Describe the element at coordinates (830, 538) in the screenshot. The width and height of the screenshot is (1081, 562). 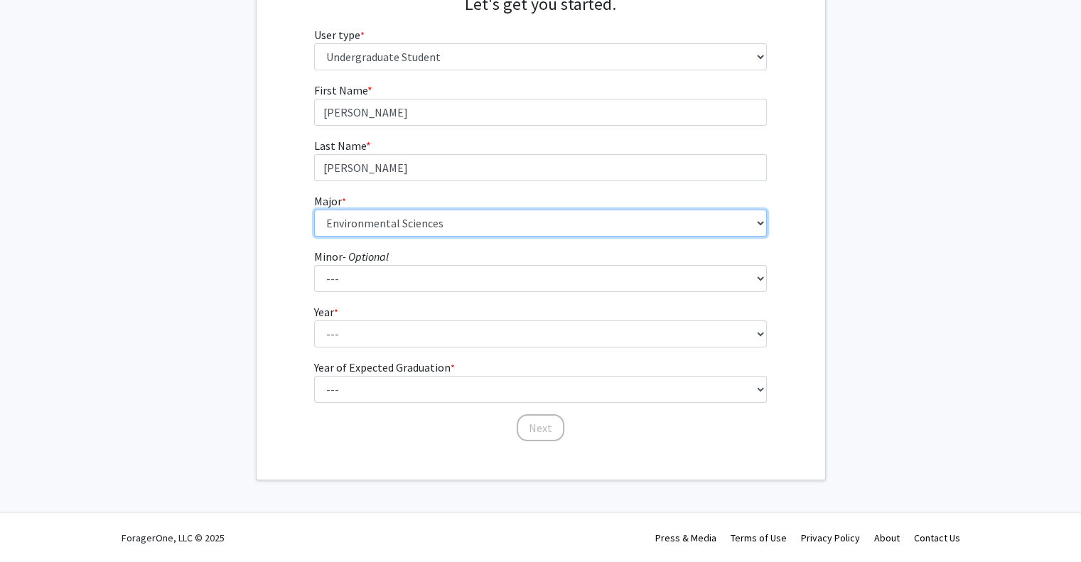
I see `a: Privacy Policy` at that location.